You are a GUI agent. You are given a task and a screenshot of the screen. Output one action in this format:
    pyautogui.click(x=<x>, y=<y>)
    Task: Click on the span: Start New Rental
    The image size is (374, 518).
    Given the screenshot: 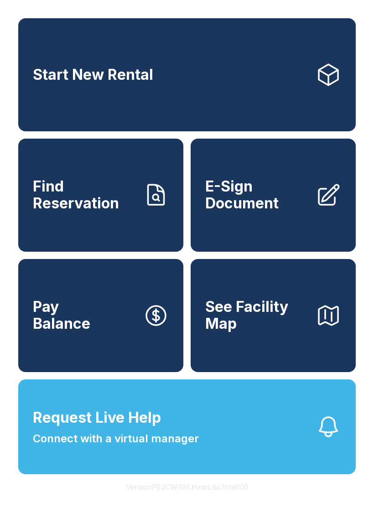 What is the action you would take?
    pyautogui.click(x=93, y=75)
    